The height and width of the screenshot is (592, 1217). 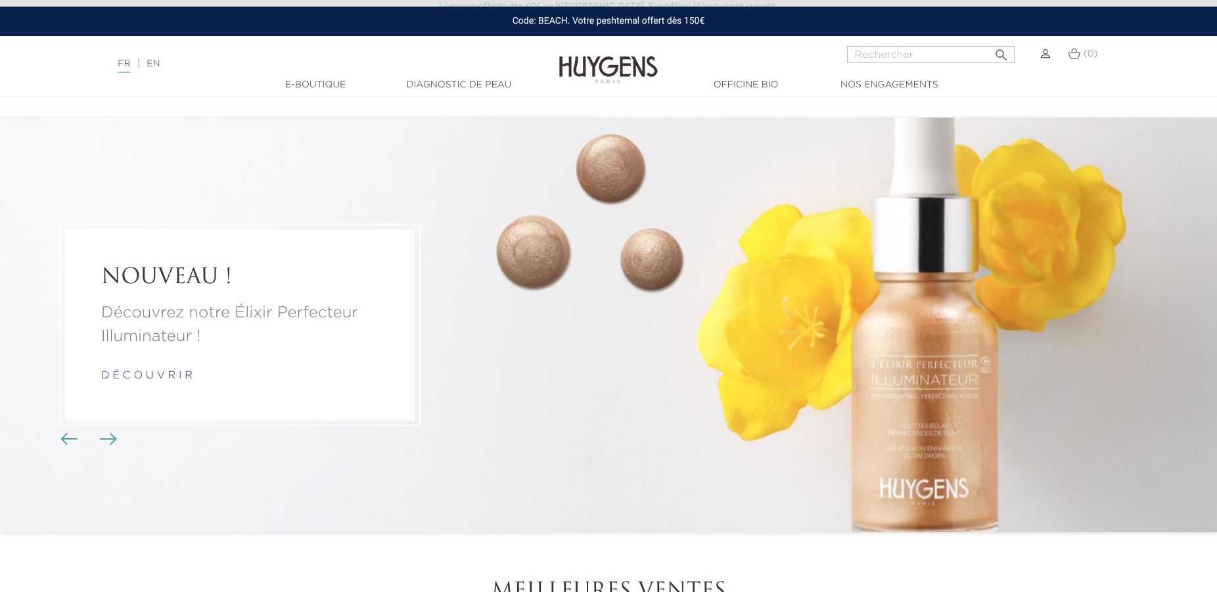 I want to click on img: Huygens, so click(x=609, y=60).